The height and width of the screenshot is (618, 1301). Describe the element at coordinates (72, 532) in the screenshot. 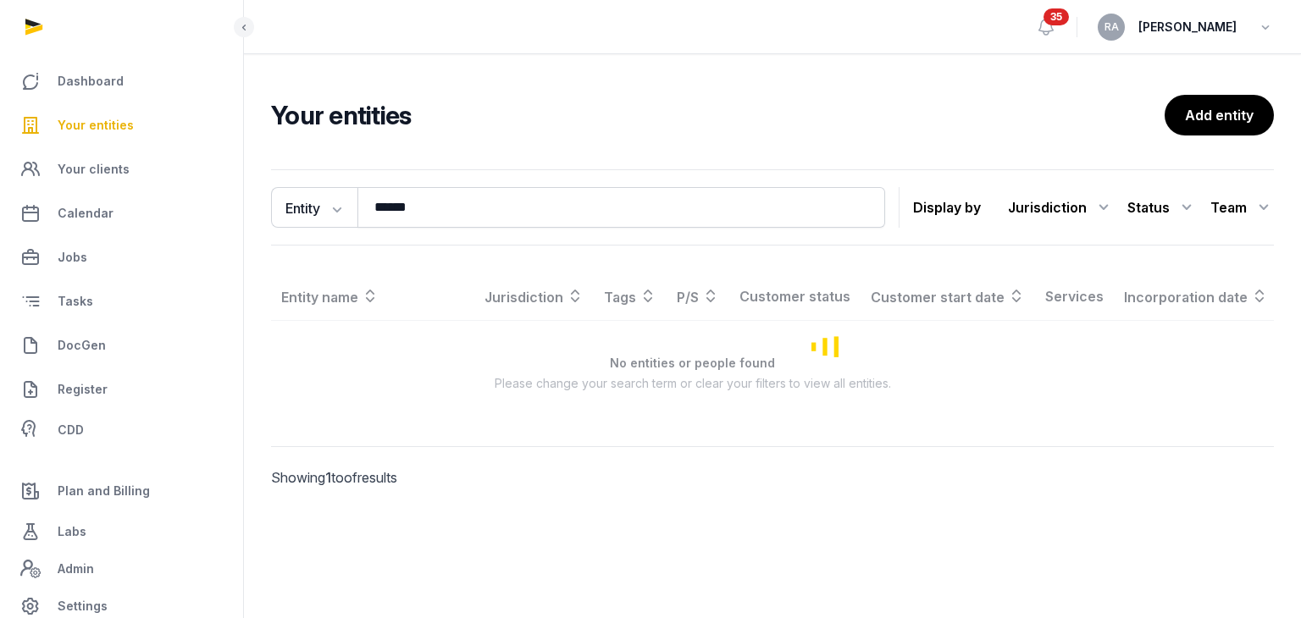

I see `span: Labs` at that location.